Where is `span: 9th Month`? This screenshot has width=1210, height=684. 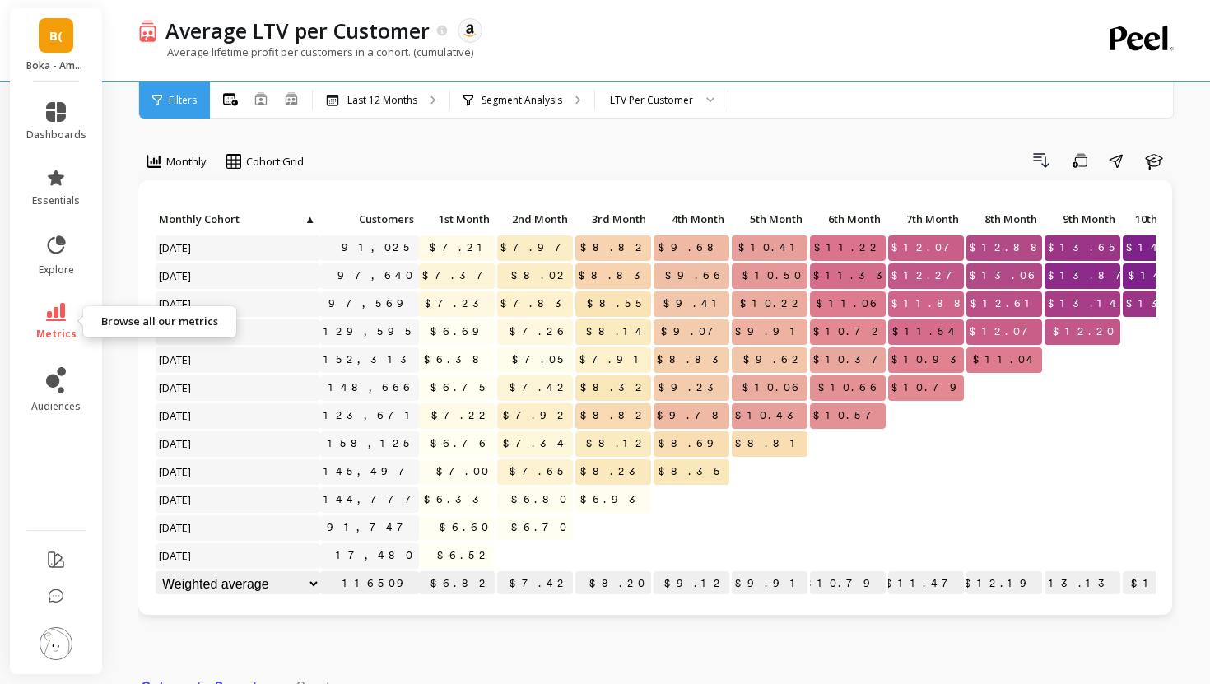
span: 9th Month is located at coordinates (1081, 219).